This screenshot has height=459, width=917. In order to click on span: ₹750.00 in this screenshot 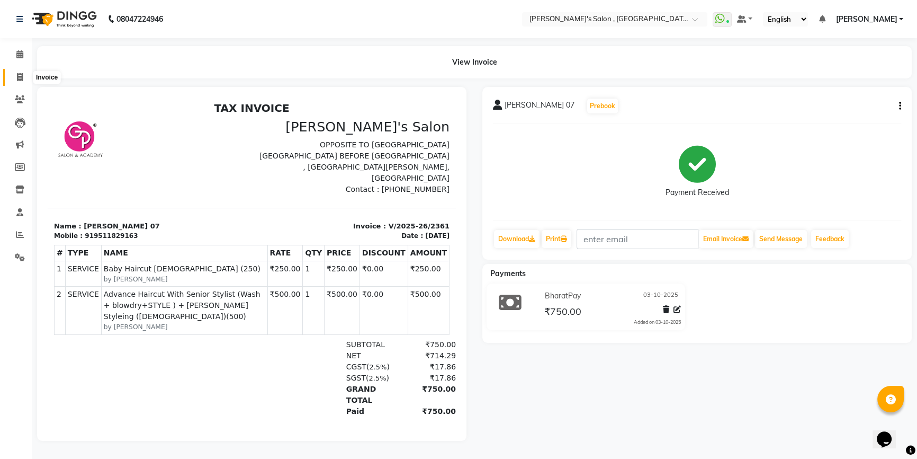, I will do `click(563, 312)`.